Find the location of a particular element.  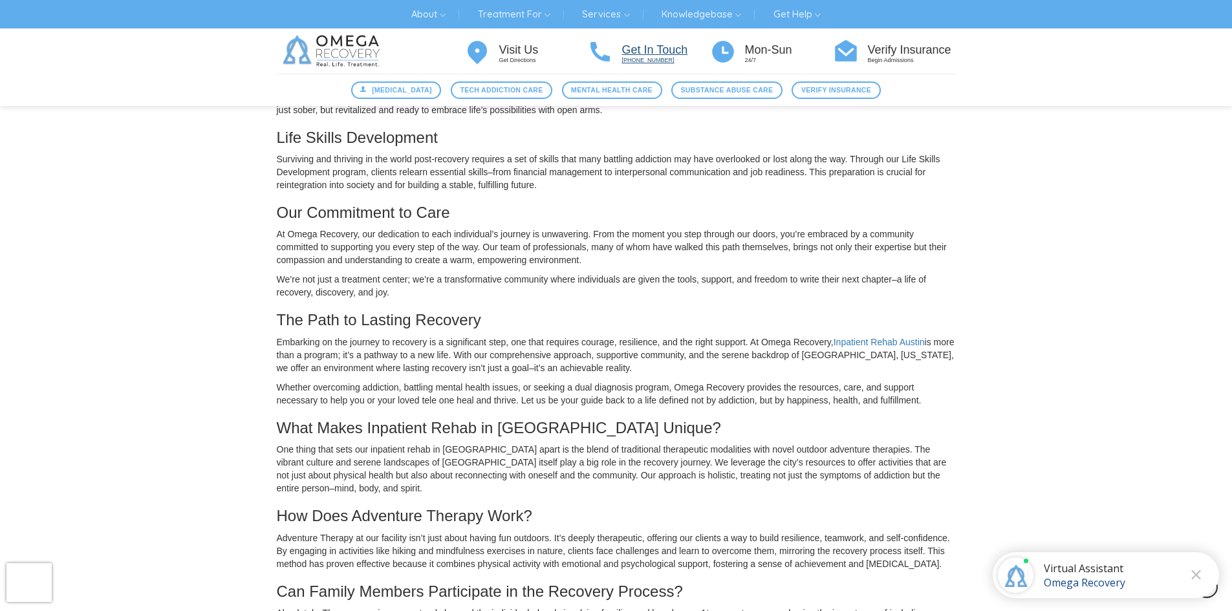

a: About is located at coordinates (428, 14).